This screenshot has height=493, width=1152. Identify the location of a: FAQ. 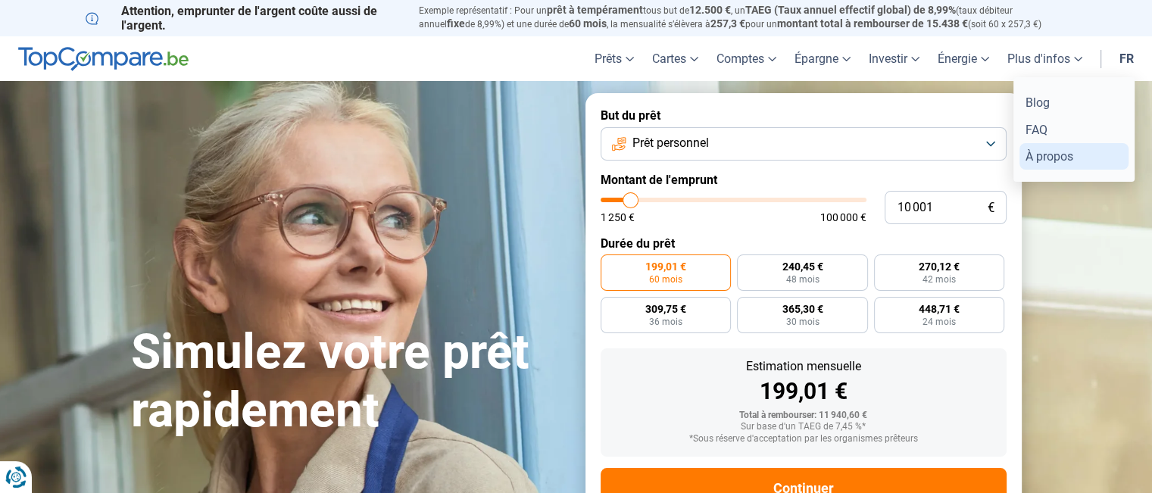
(1074, 129).